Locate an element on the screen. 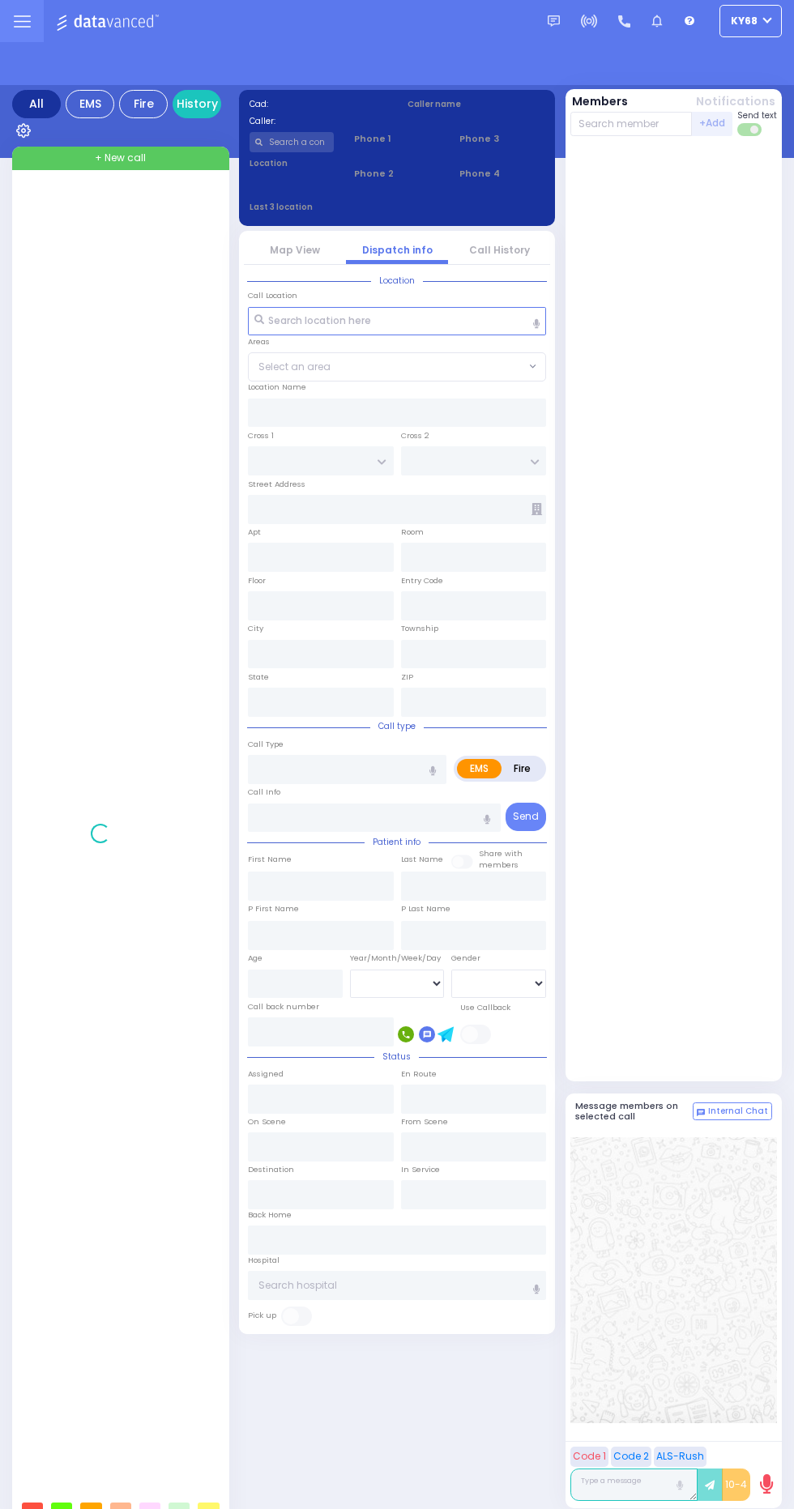 The width and height of the screenshot is (794, 1509). span: Phone 1 is located at coordinates (396, 138).